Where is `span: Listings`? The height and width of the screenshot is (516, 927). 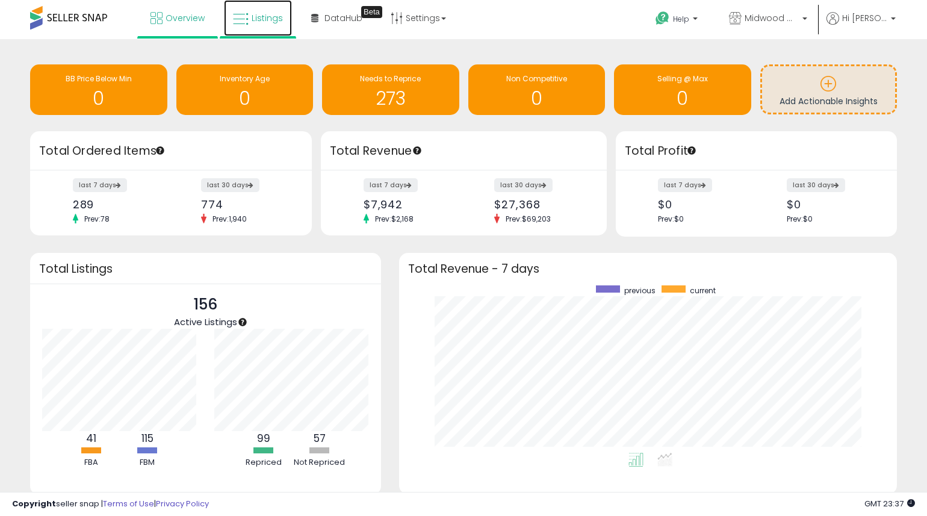
span: Listings is located at coordinates (267, 18).